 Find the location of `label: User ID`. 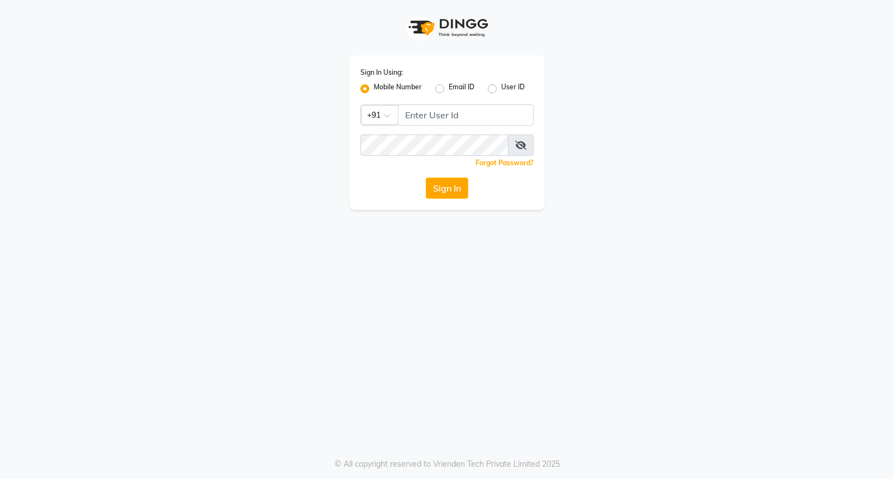

label: User ID is located at coordinates (513, 89).